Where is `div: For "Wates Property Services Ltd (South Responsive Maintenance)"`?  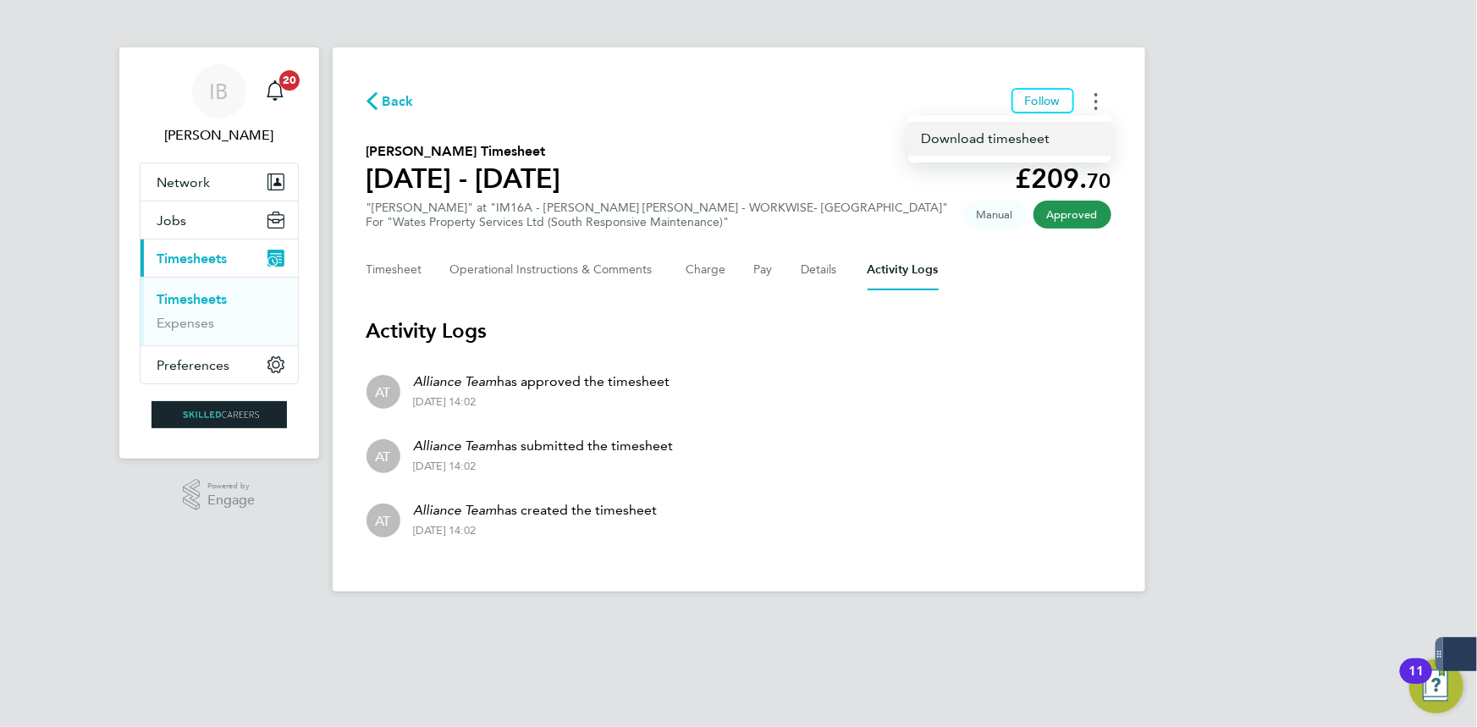 div: For "Wates Property Services Ltd (South Responsive Maintenance)" is located at coordinates (658, 222).